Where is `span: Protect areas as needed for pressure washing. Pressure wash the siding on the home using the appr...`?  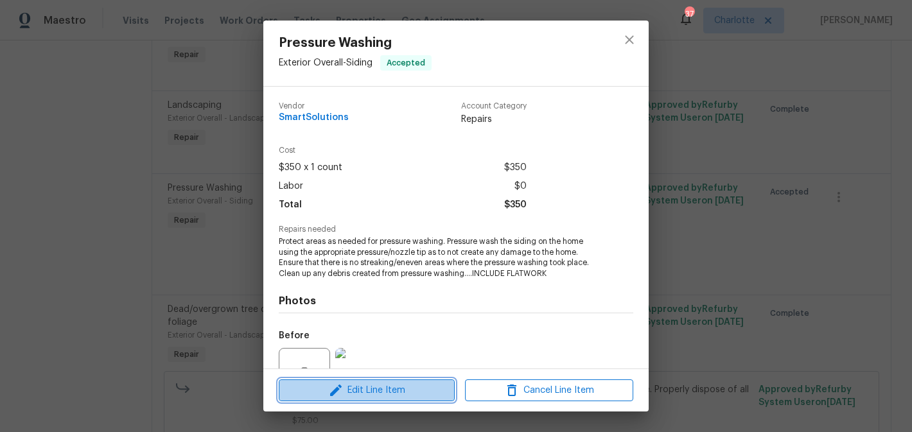
span: Protect areas as needed for pressure washing. Pressure wash the siding on the home using the appr... is located at coordinates (438, 258).